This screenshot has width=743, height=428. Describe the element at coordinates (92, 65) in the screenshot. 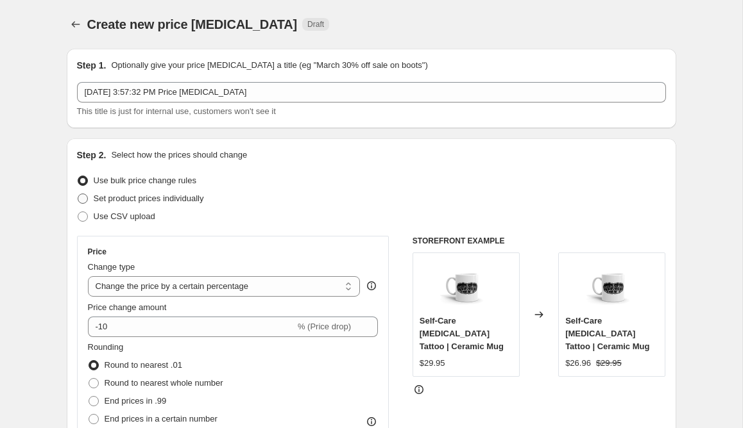

I see `h2: Step 1.` at that location.